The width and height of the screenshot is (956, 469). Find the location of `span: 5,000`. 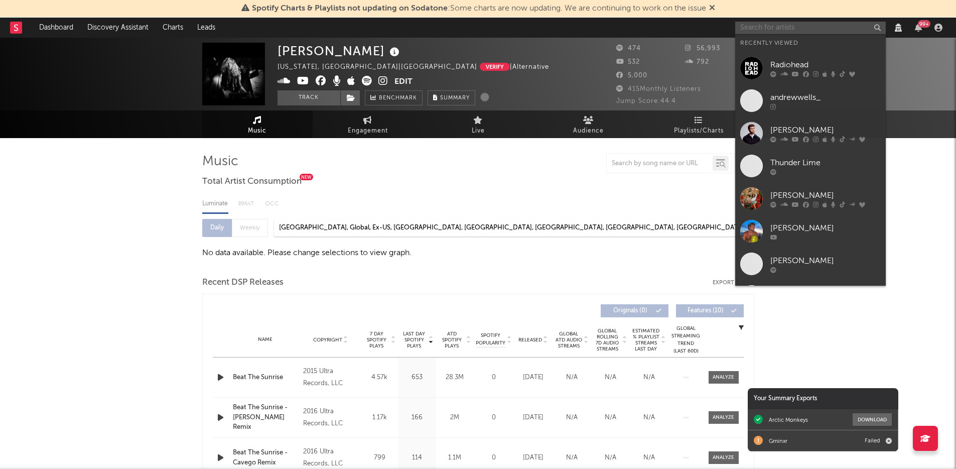

span: 5,000 is located at coordinates (632, 75).